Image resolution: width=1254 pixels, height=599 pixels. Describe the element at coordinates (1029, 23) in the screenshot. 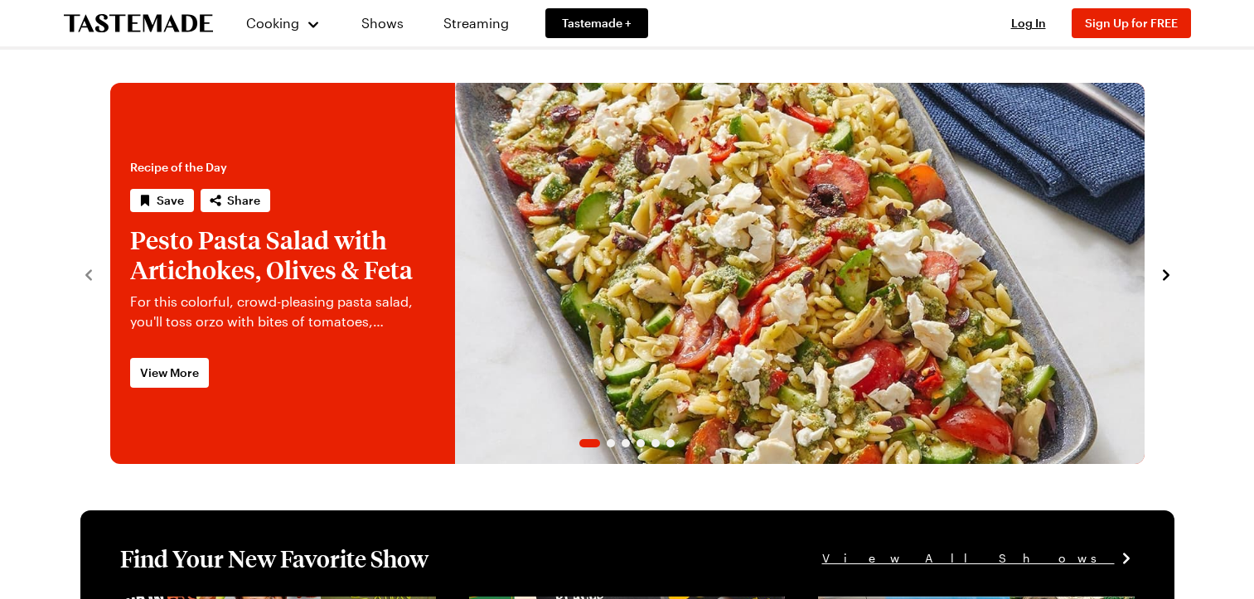

I see `button: Log In` at that location.